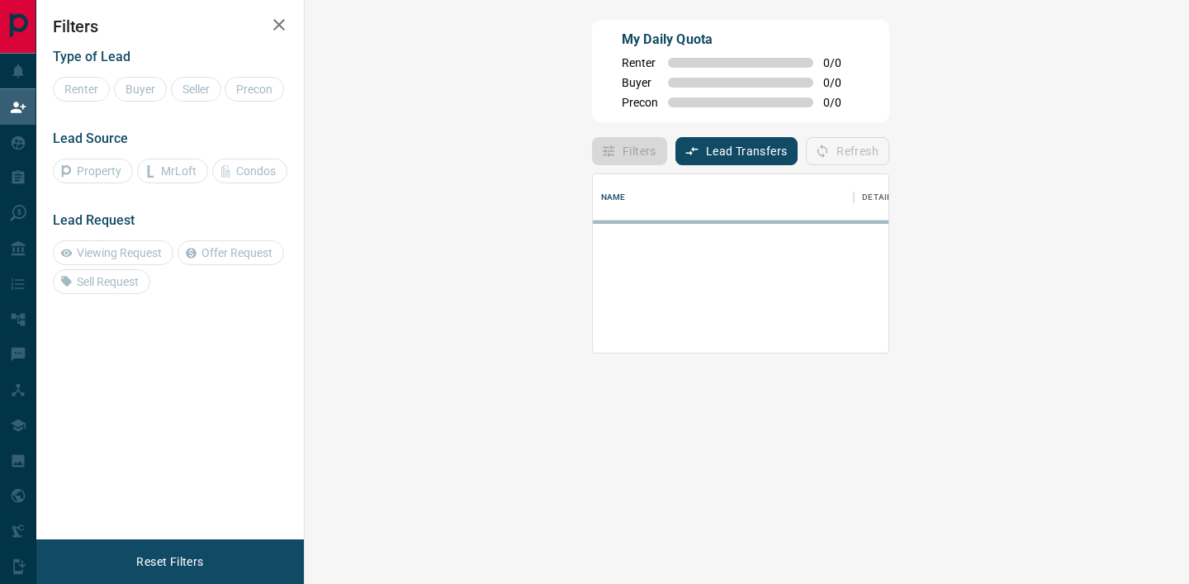 This screenshot has height=584, width=1189. I want to click on button: Reset Filters, so click(169, 561).